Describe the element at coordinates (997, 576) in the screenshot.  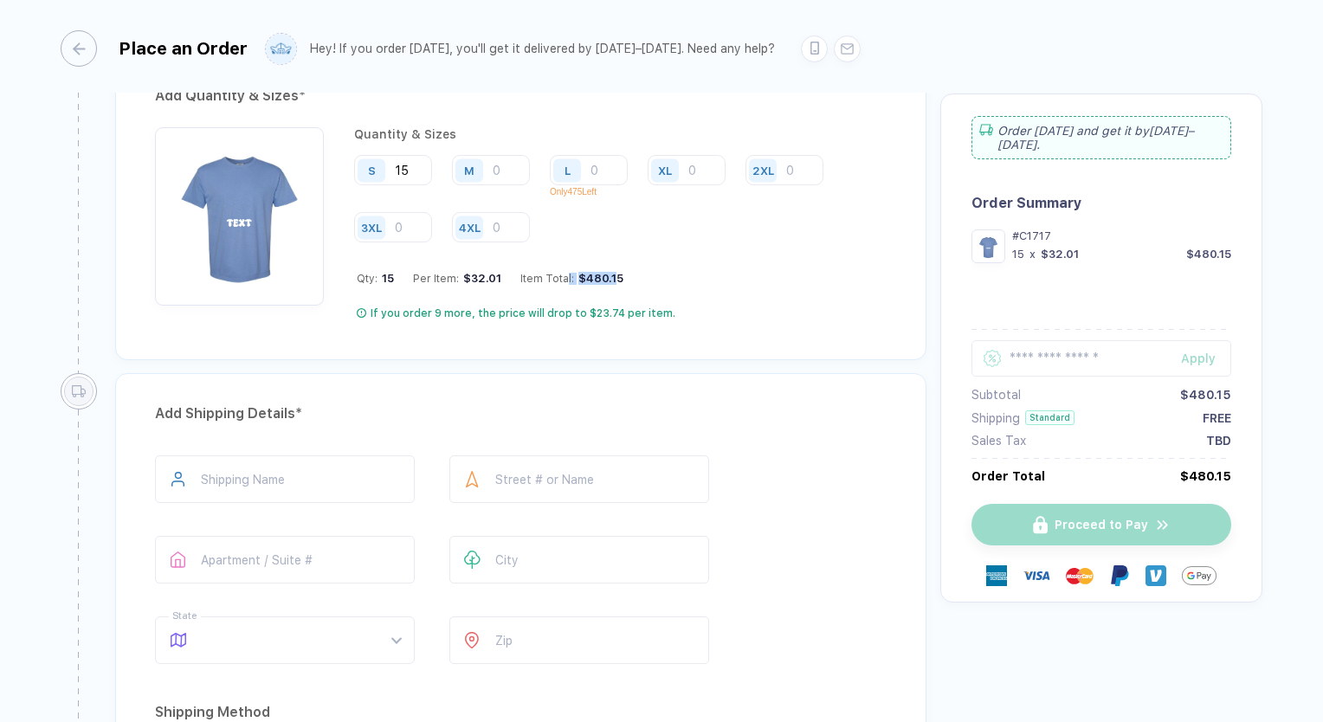
I see `img: express` at that location.